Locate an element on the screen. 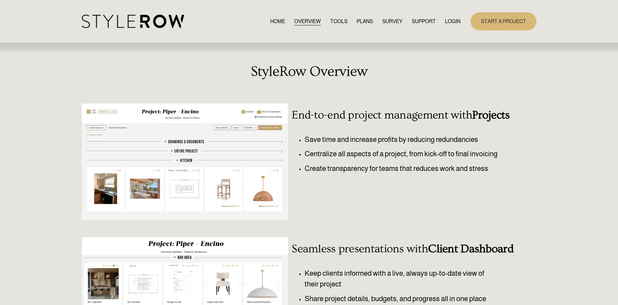  a: HOME is located at coordinates (278, 21).